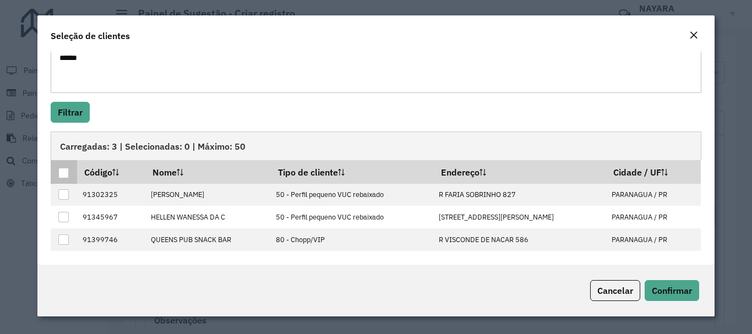 The width and height of the screenshot is (752, 334). What do you see at coordinates (376, 146) in the screenshot?
I see `div: Carregadas: 3 | Selecionadas: 0 | Máximo: 50` at bounding box center [376, 146].